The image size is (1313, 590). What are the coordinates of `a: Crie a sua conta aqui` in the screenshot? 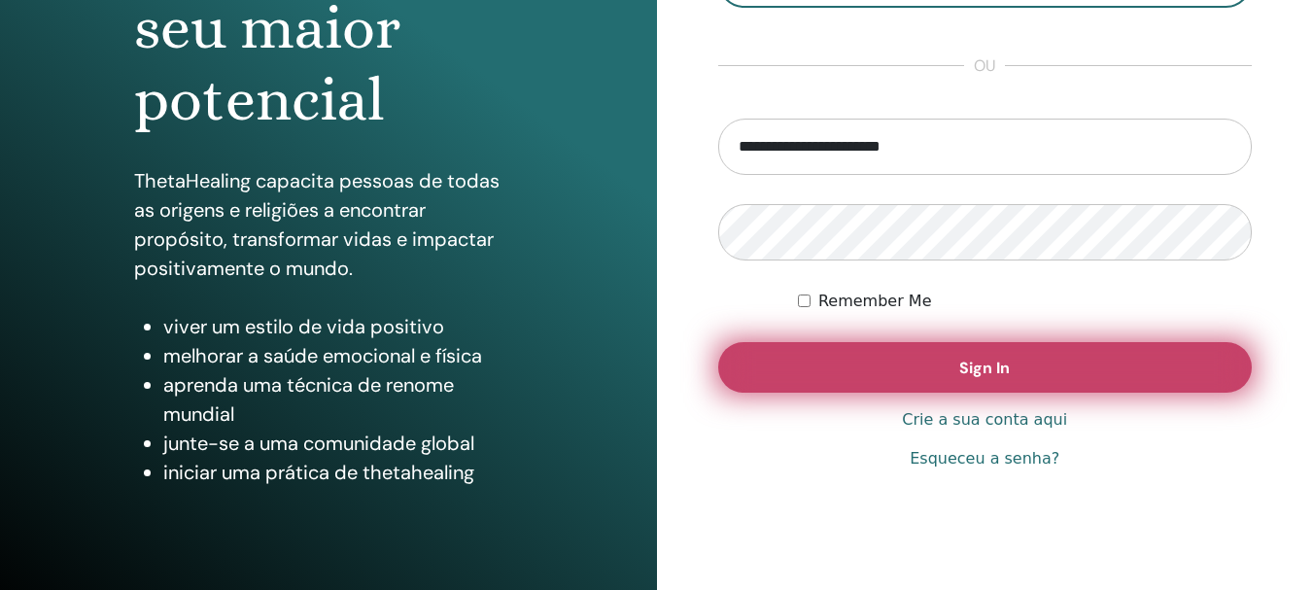 It's located at (984, 420).